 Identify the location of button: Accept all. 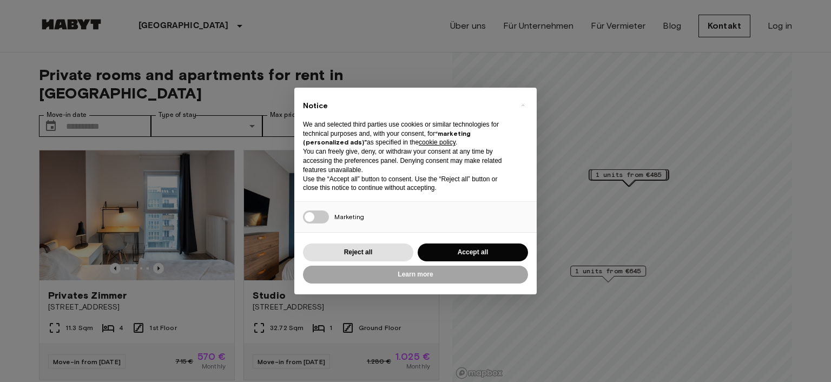
(473, 252).